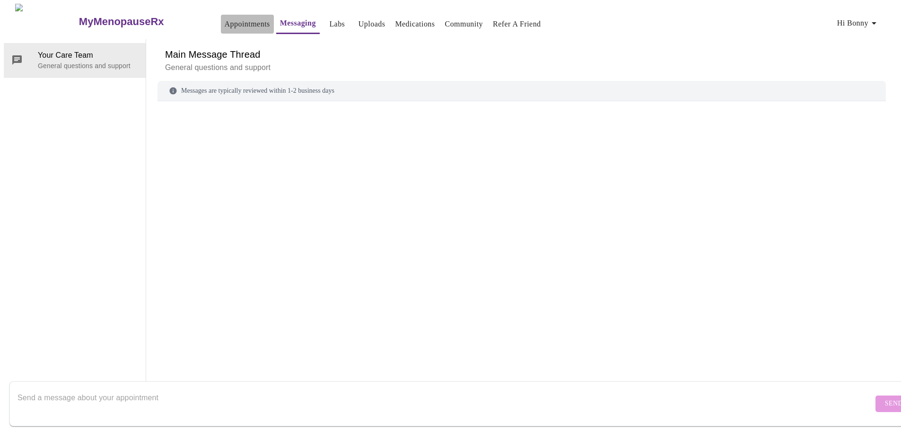  What do you see at coordinates (88, 55) in the screenshot?
I see `span: Your Care Team` at bounding box center [88, 55].